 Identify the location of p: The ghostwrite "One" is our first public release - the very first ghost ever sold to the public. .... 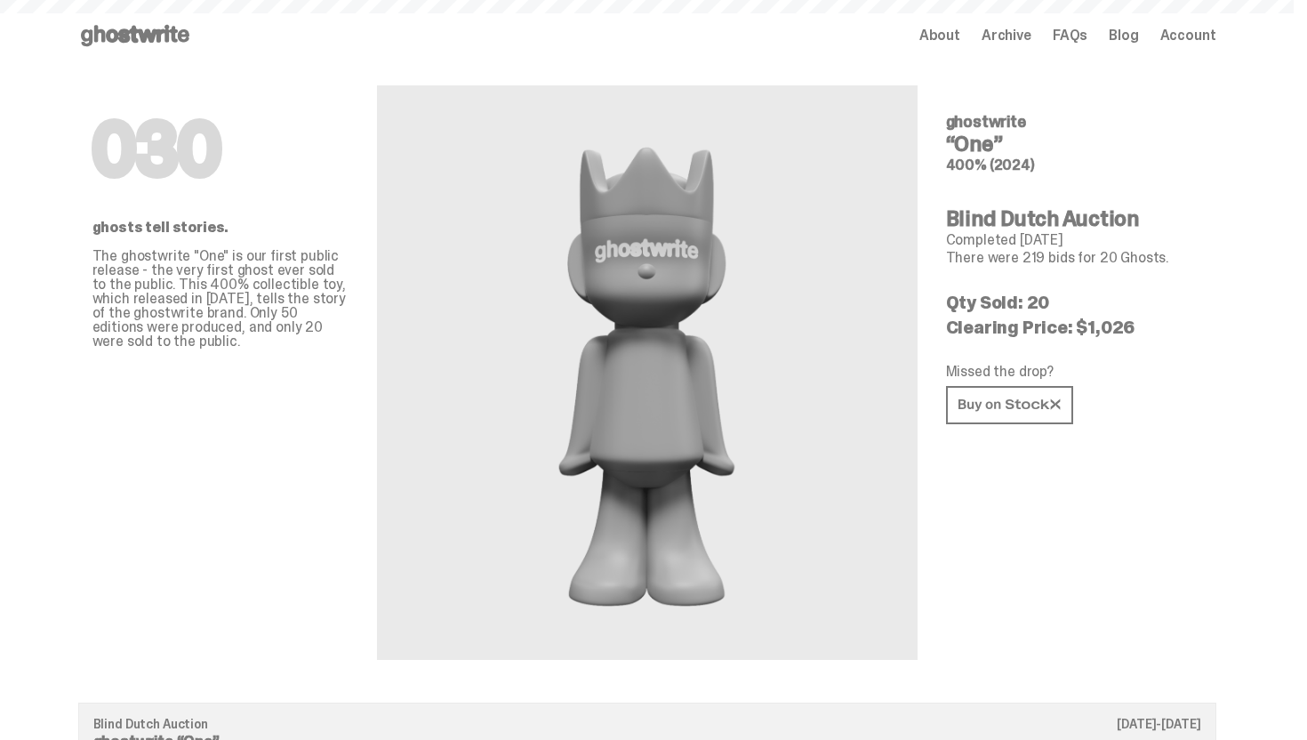
(220, 299).